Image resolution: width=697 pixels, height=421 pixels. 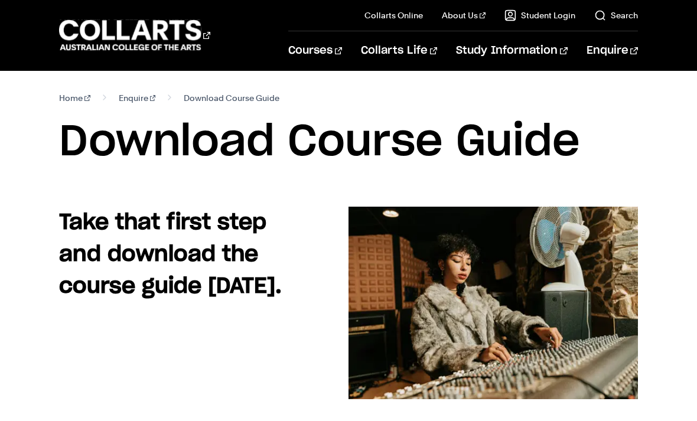 I want to click on a: Home, so click(x=74, y=98).